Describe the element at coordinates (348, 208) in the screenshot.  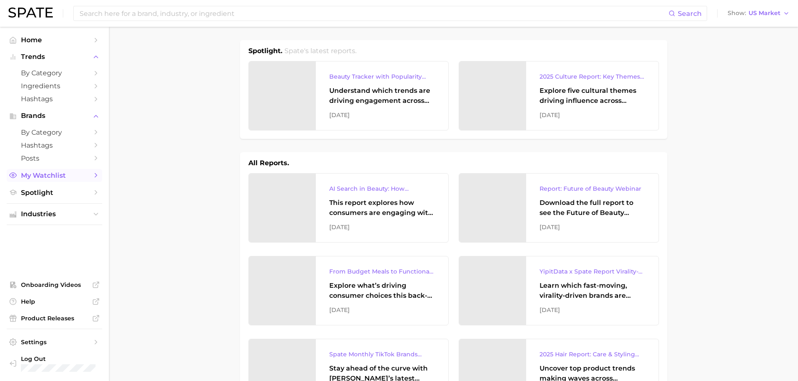
I see `a: AI Search in Beauty: How Consumers Are Using ChatGPT vs. Google SearchThis report explores how co...` at that location.